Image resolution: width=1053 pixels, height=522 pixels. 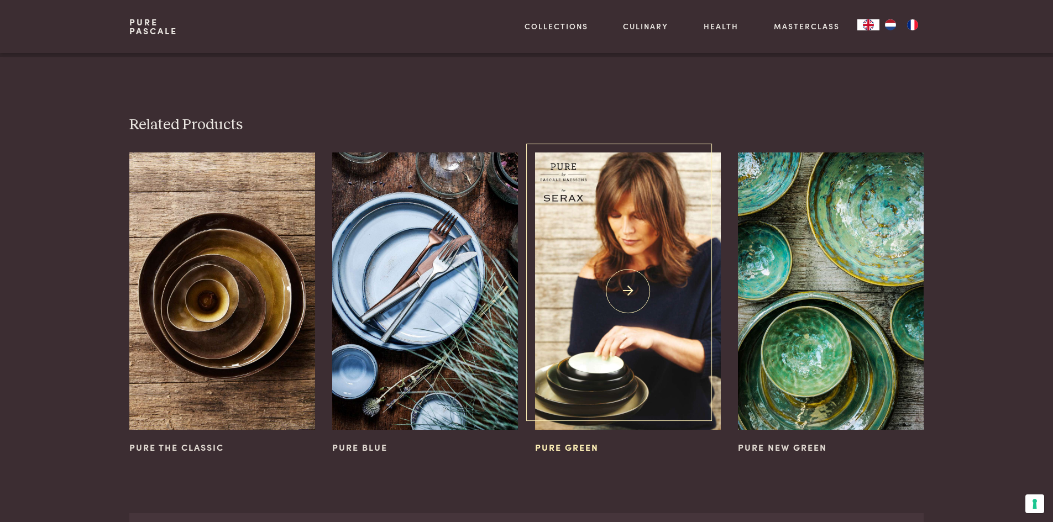 I want to click on img: Pure Green, so click(x=628, y=291).